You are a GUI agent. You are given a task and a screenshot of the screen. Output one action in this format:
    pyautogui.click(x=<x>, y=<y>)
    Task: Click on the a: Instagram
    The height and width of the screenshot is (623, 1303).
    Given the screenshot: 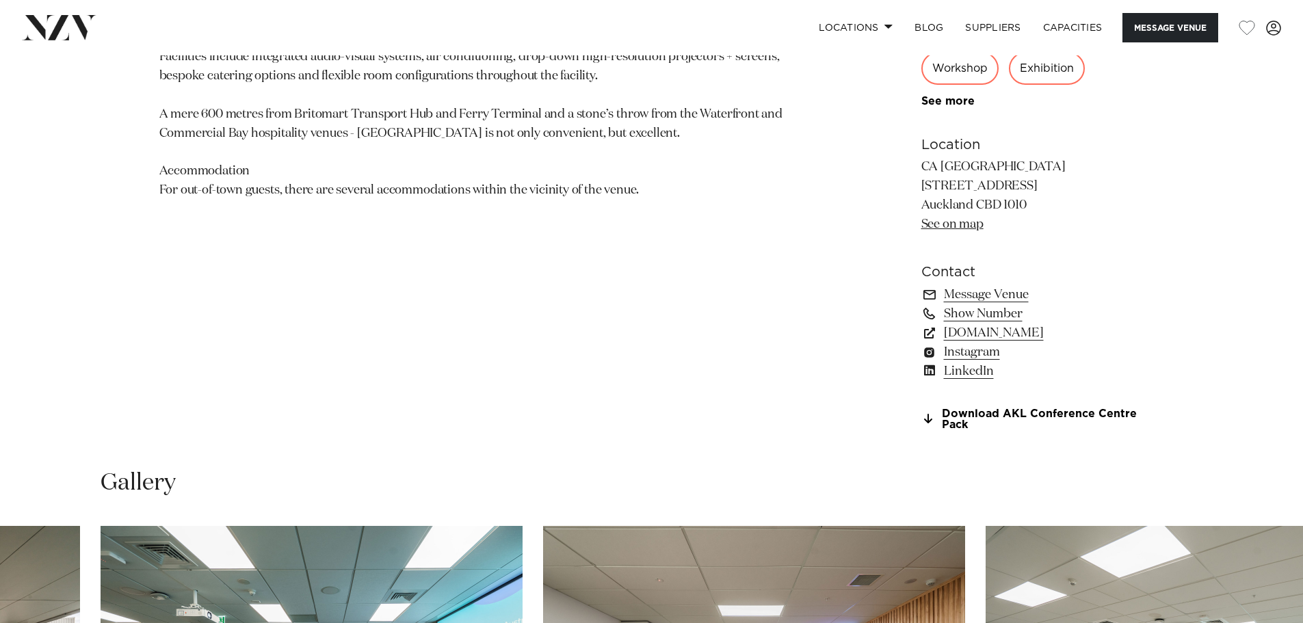 What is the action you would take?
    pyautogui.click(x=1033, y=352)
    